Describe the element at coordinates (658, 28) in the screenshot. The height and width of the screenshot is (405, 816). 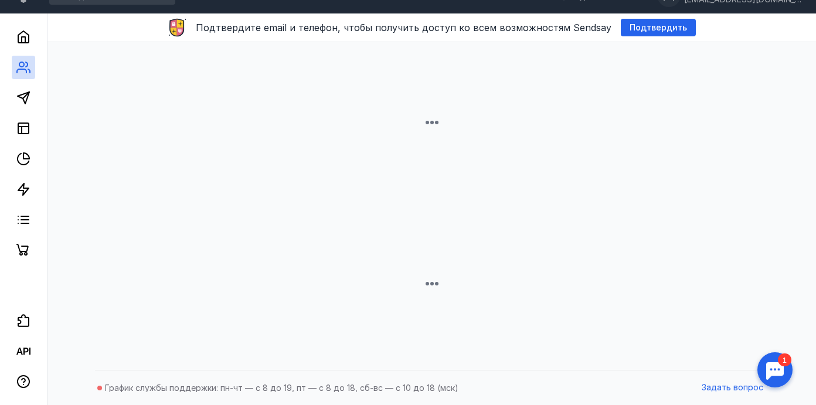
I see `span: Подтвердить` at that location.